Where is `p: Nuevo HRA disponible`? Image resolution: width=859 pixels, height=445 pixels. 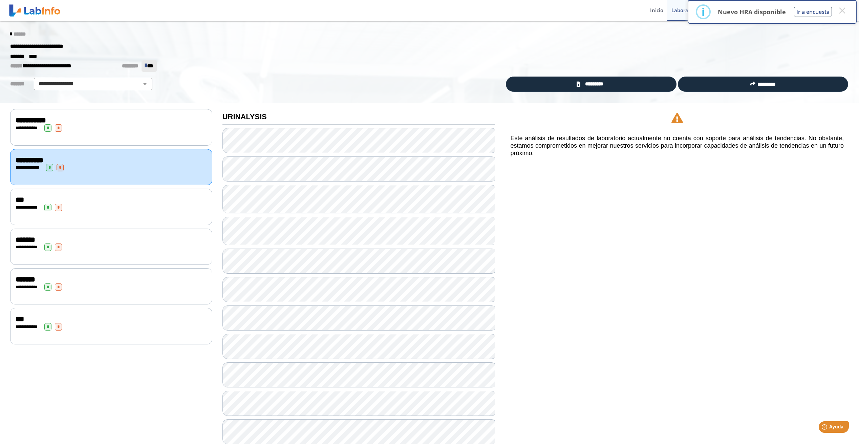 p: Nuevo HRA disponible is located at coordinates (752, 12).